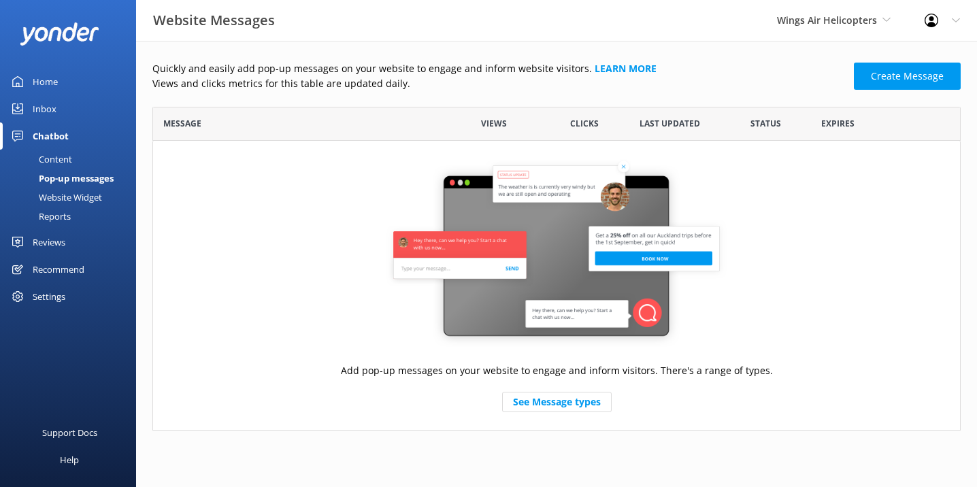 The image size is (977, 487). Describe the element at coordinates (59, 270) in the screenshot. I see `div: Recommend` at that location.